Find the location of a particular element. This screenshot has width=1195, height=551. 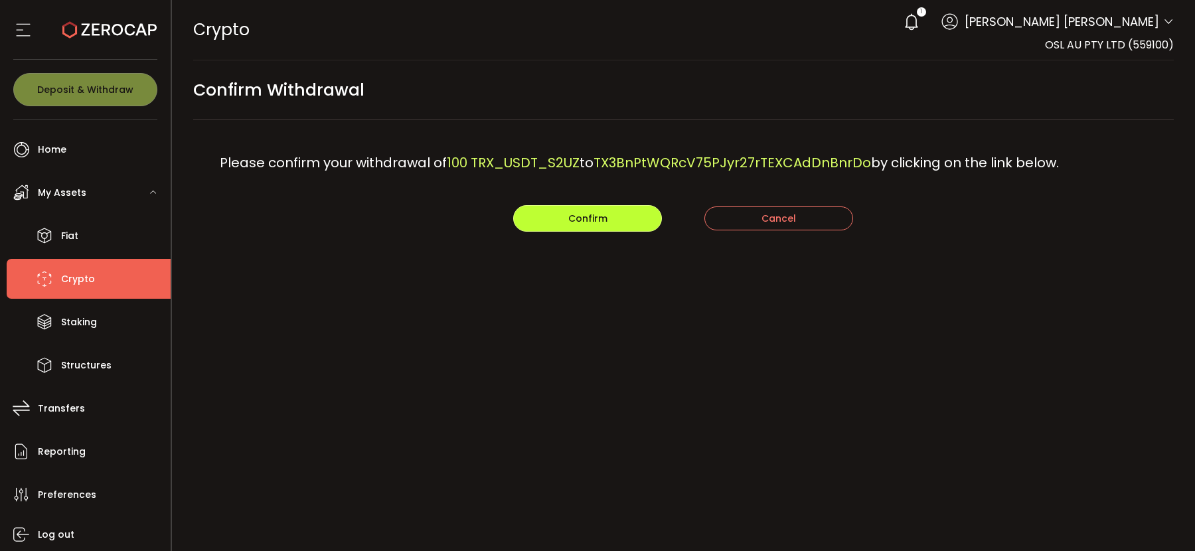

button: Cancel is located at coordinates (778, 218).